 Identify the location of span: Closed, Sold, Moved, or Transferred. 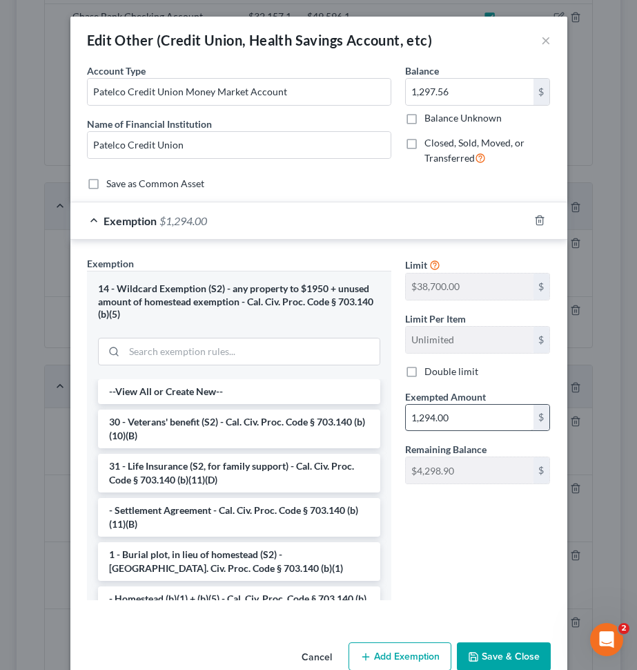
(474, 150).